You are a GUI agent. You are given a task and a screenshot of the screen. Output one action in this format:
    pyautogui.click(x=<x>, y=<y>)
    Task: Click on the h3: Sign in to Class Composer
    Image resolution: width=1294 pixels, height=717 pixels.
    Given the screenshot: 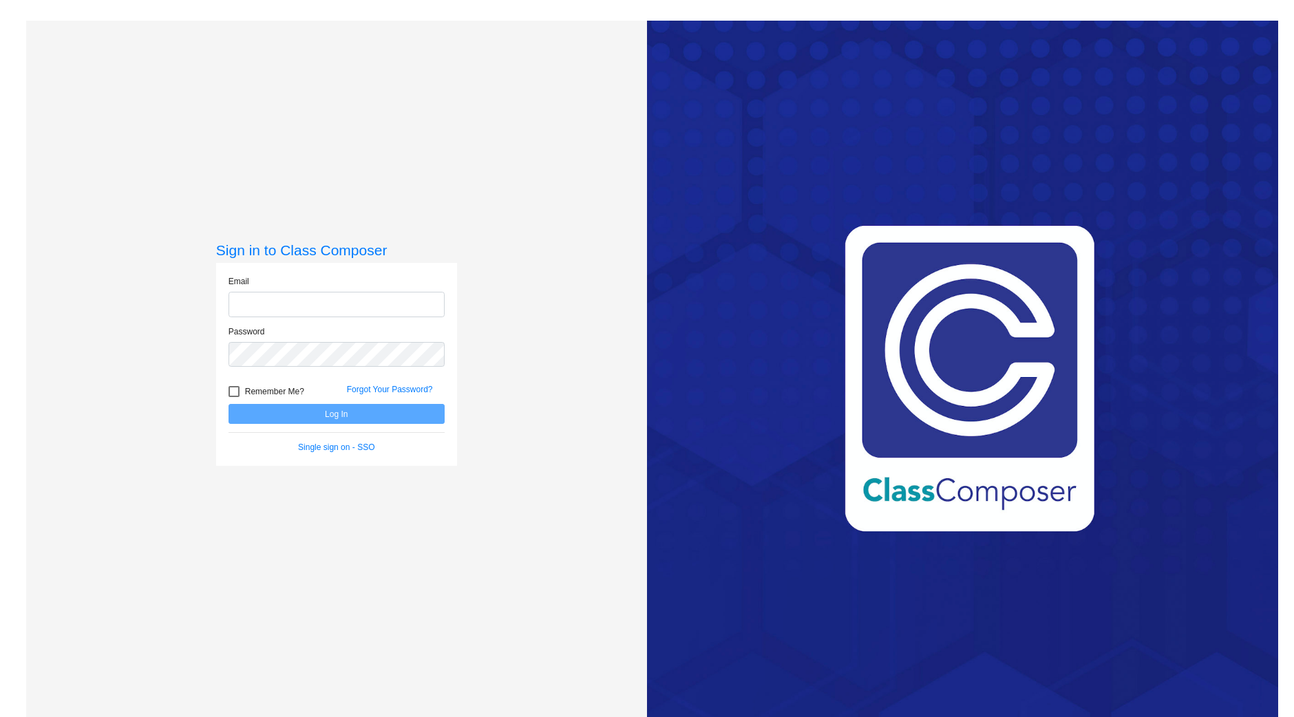 What is the action you would take?
    pyautogui.click(x=337, y=250)
    